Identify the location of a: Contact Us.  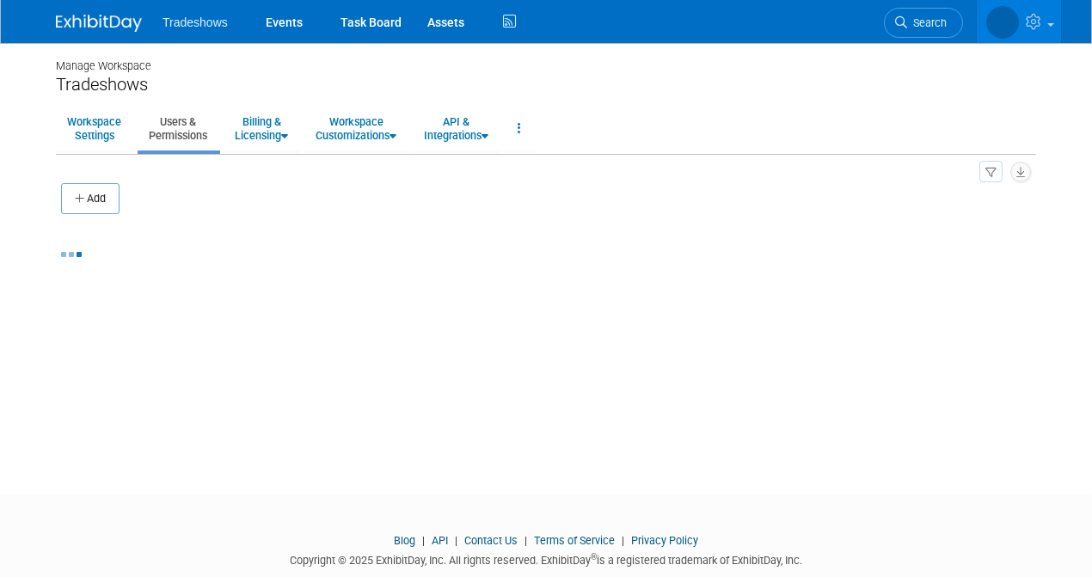
(491, 540).